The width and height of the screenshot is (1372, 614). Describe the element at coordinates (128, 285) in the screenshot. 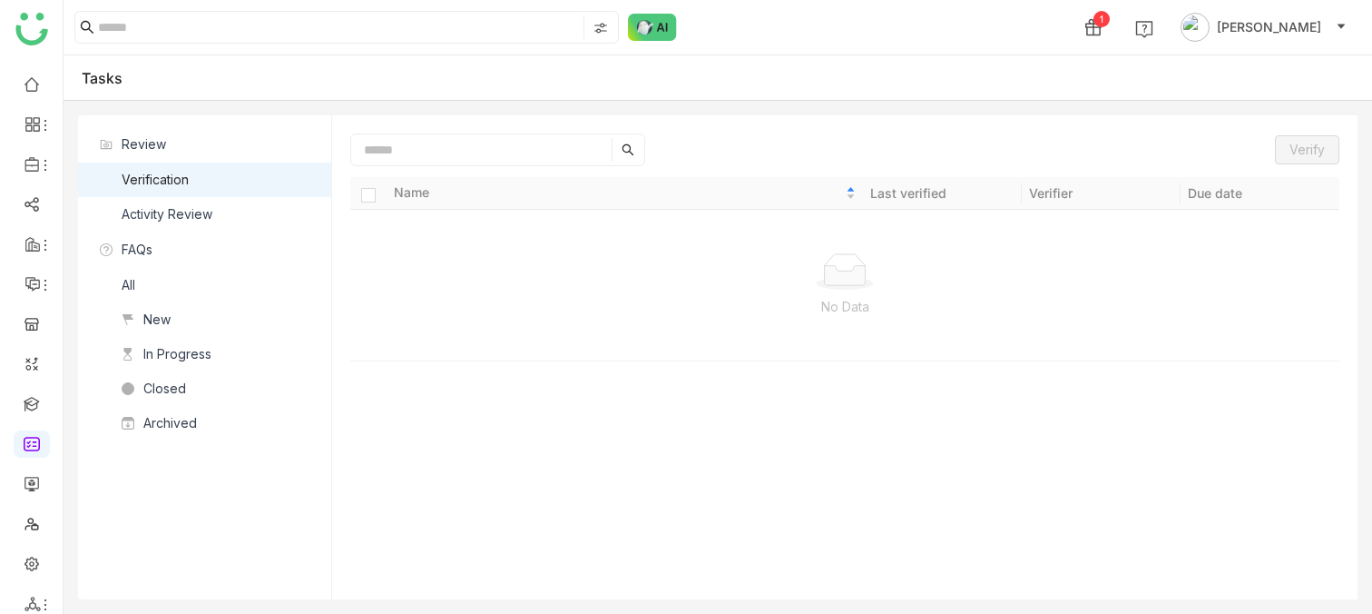

I see `div: All` at that location.